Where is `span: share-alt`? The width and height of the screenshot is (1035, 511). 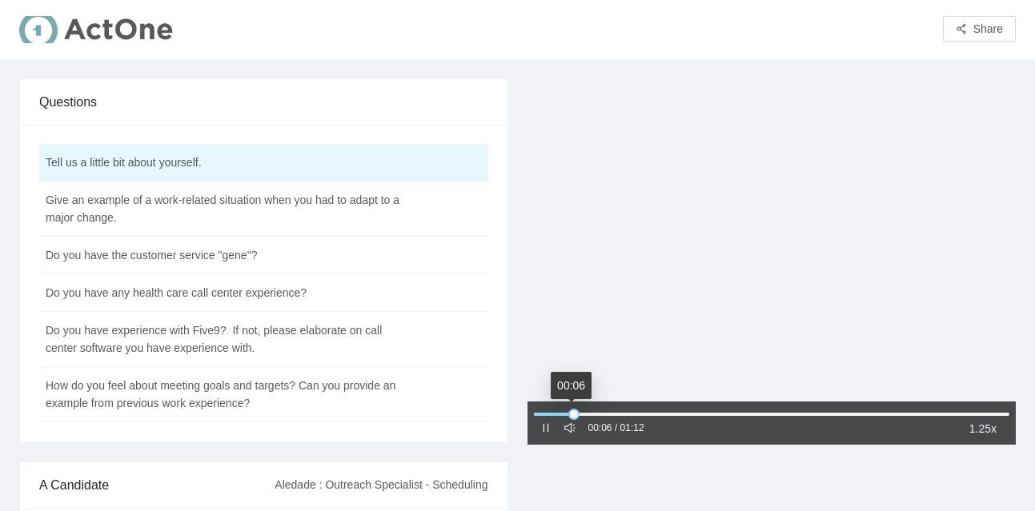
span: share-alt is located at coordinates (961, 30).